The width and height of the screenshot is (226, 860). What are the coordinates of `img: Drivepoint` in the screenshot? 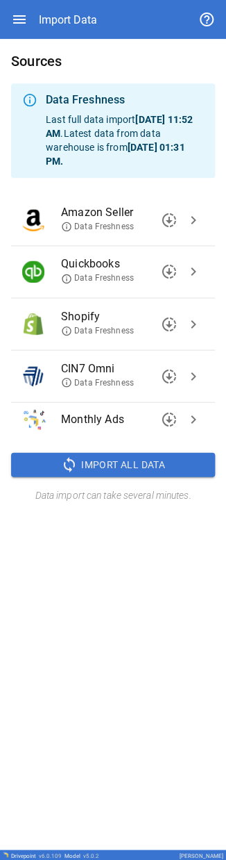 It's located at (6, 854).